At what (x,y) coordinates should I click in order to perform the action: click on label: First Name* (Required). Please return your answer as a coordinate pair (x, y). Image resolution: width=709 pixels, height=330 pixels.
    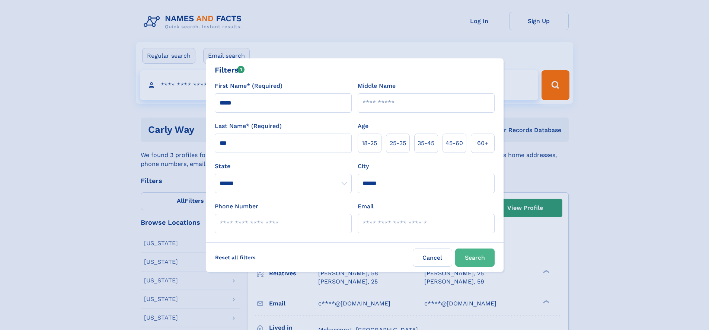
    Looking at the image, I should click on (249, 86).